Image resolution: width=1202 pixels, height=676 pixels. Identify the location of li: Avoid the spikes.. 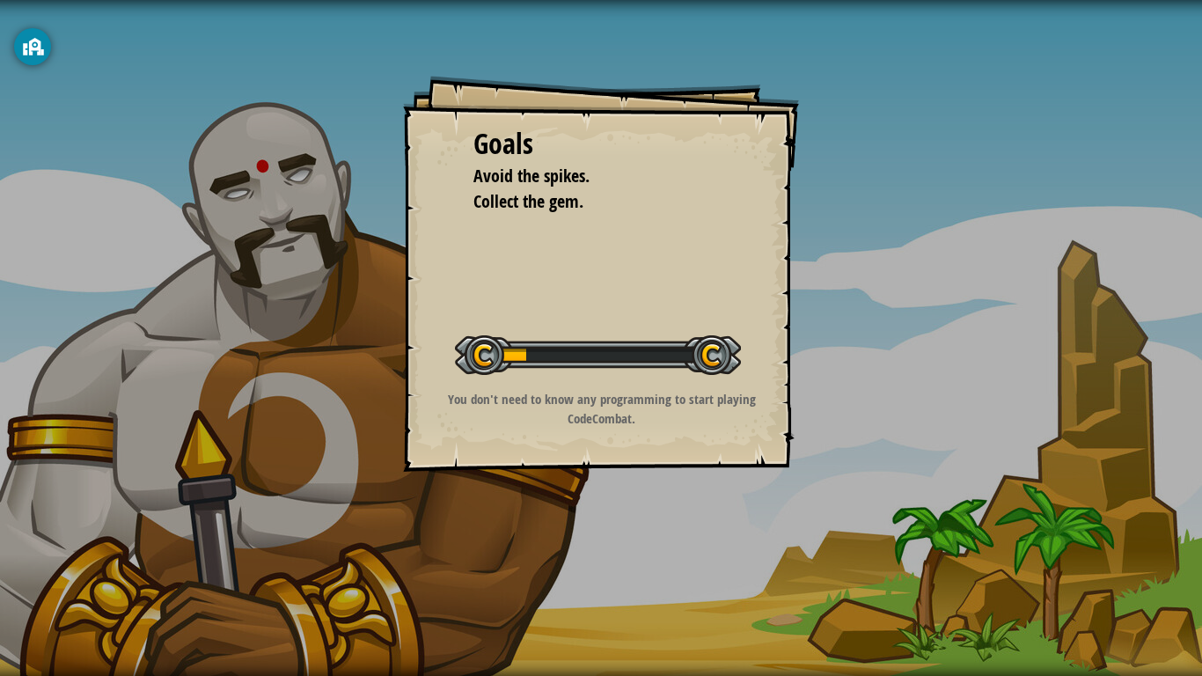
(588, 176).